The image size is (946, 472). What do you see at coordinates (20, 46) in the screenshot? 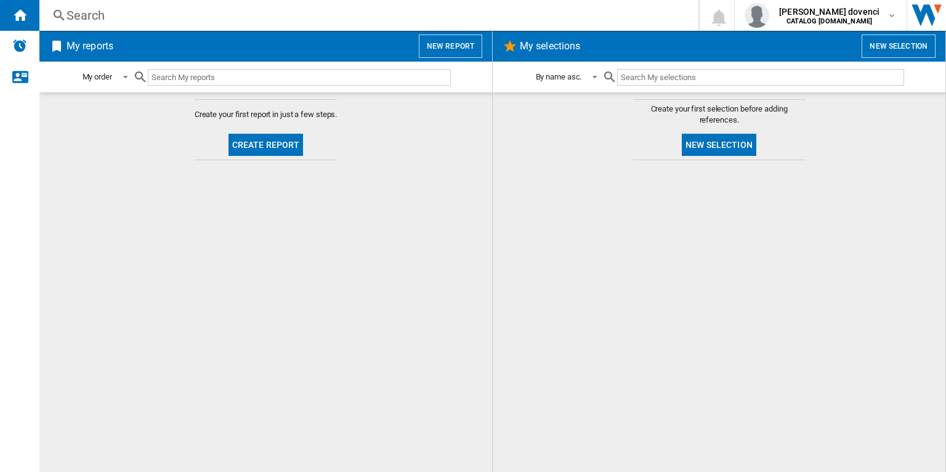
I see `img: alerts-logo.svg` at bounding box center [20, 46].